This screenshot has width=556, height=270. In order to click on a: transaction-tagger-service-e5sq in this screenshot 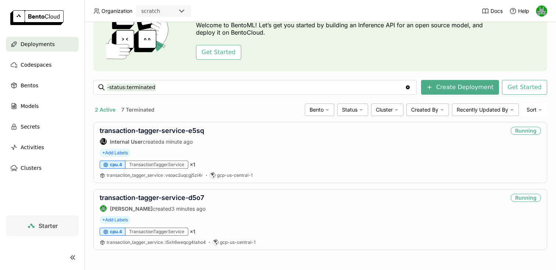, I will do `click(152, 130)`.